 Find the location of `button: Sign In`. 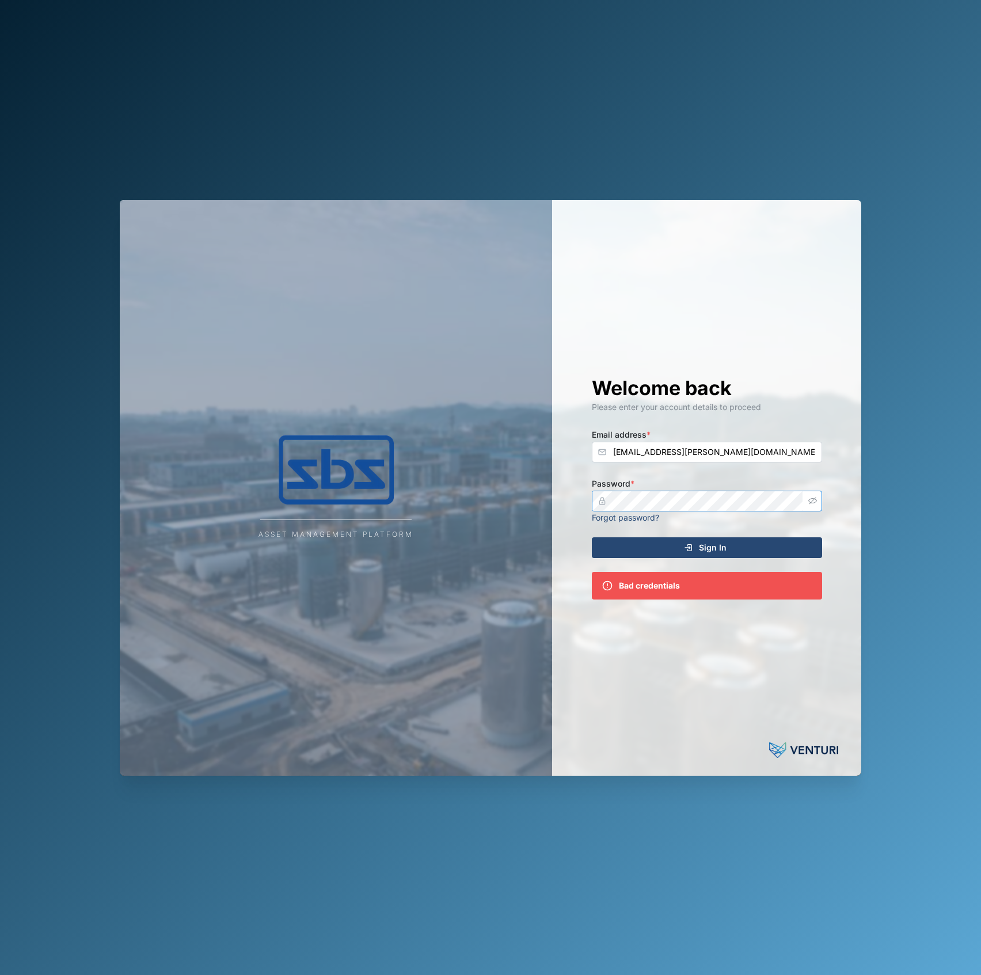

button: Sign In is located at coordinates (707, 547).